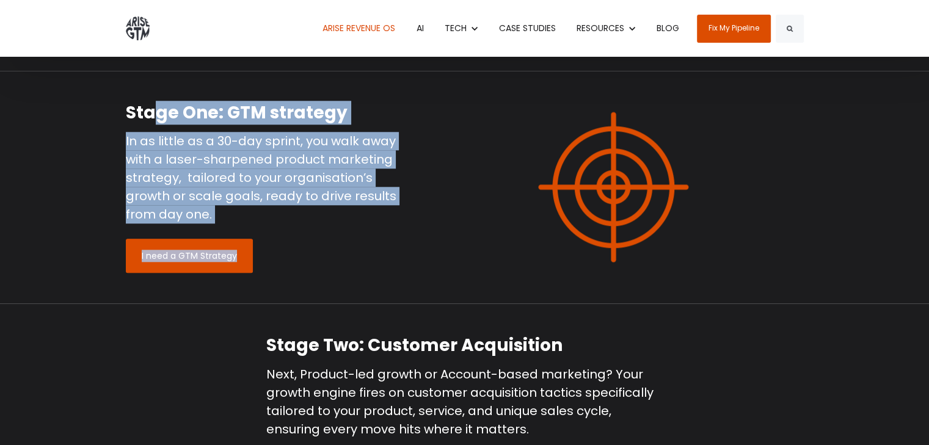 This screenshot has height=445, width=929. Describe the element at coordinates (733, 29) in the screenshot. I see `a: Fix My Pipeline` at that location.